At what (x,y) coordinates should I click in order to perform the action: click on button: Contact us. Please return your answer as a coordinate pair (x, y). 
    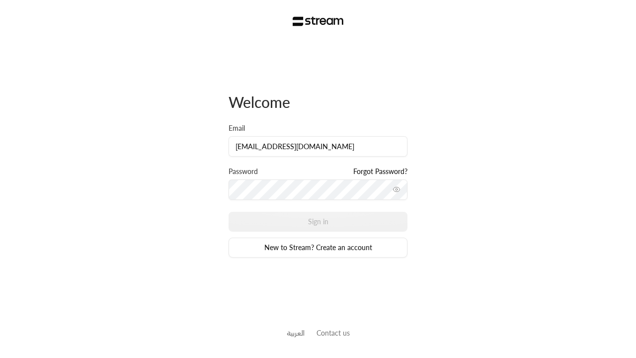
    Looking at the image, I should click on (333, 332).